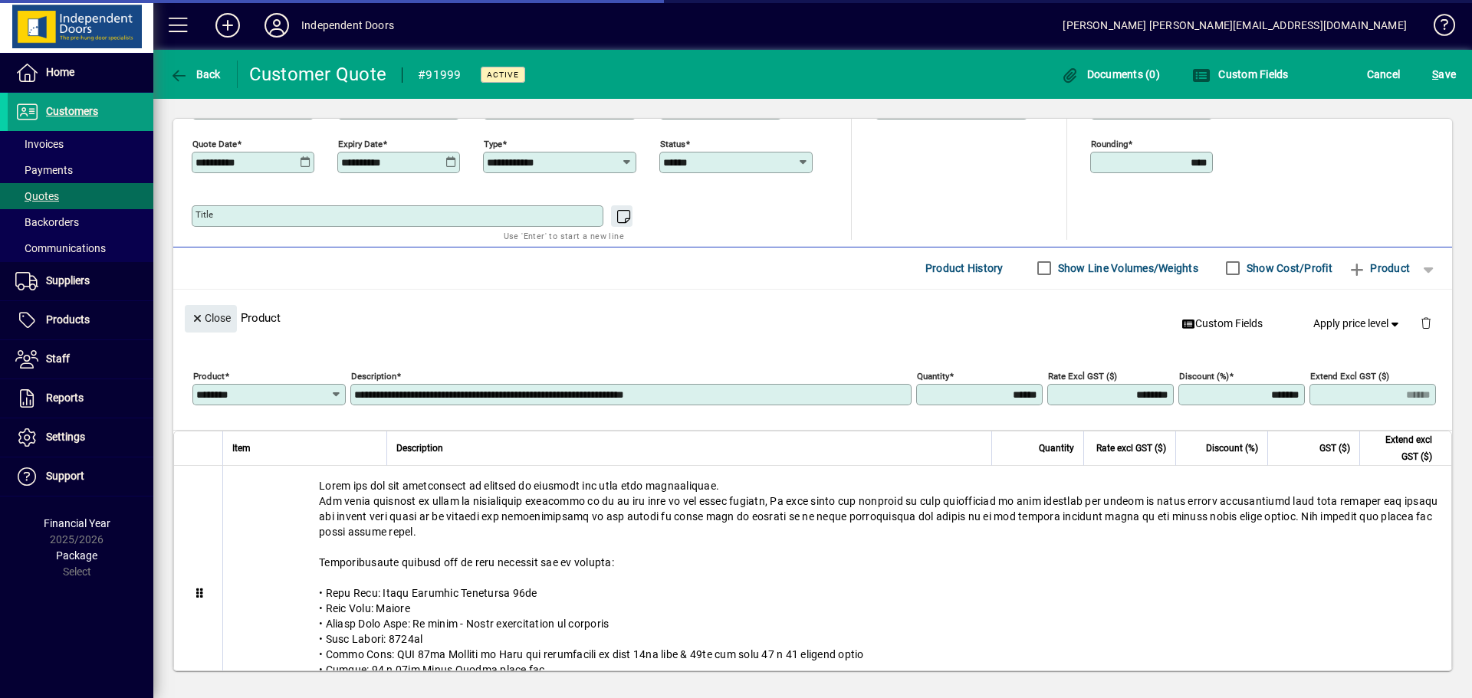 This screenshot has height=698, width=1472. Describe the element at coordinates (65, 437) in the screenshot. I see `span: Settings` at that location.